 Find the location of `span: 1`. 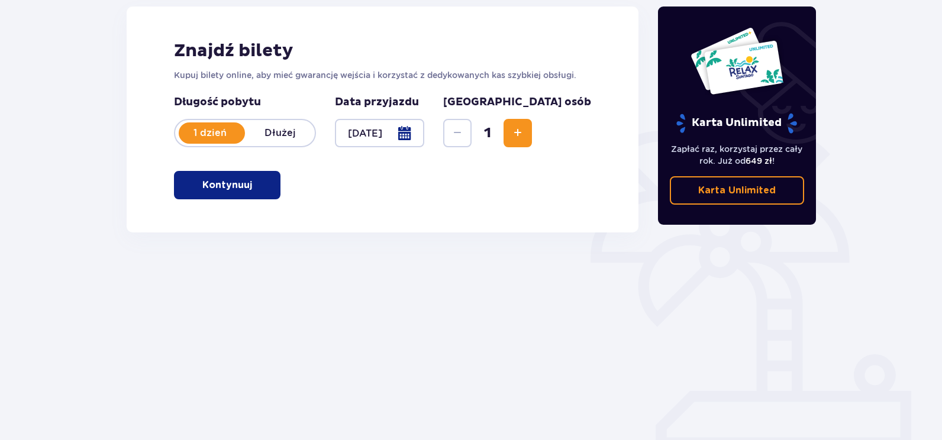

span: 1 is located at coordinates (488, 133).